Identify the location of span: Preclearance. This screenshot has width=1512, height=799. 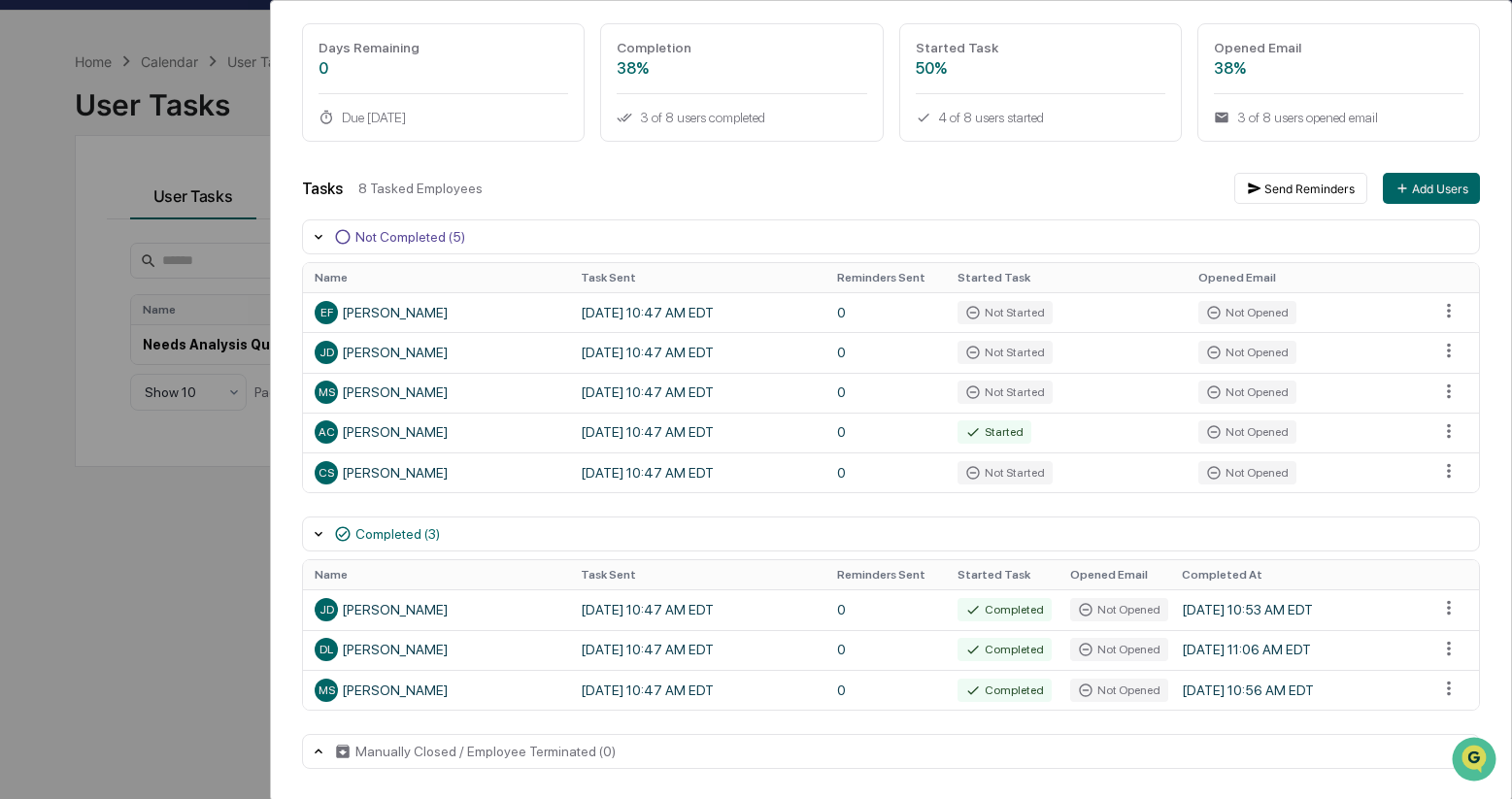
(82, 406).